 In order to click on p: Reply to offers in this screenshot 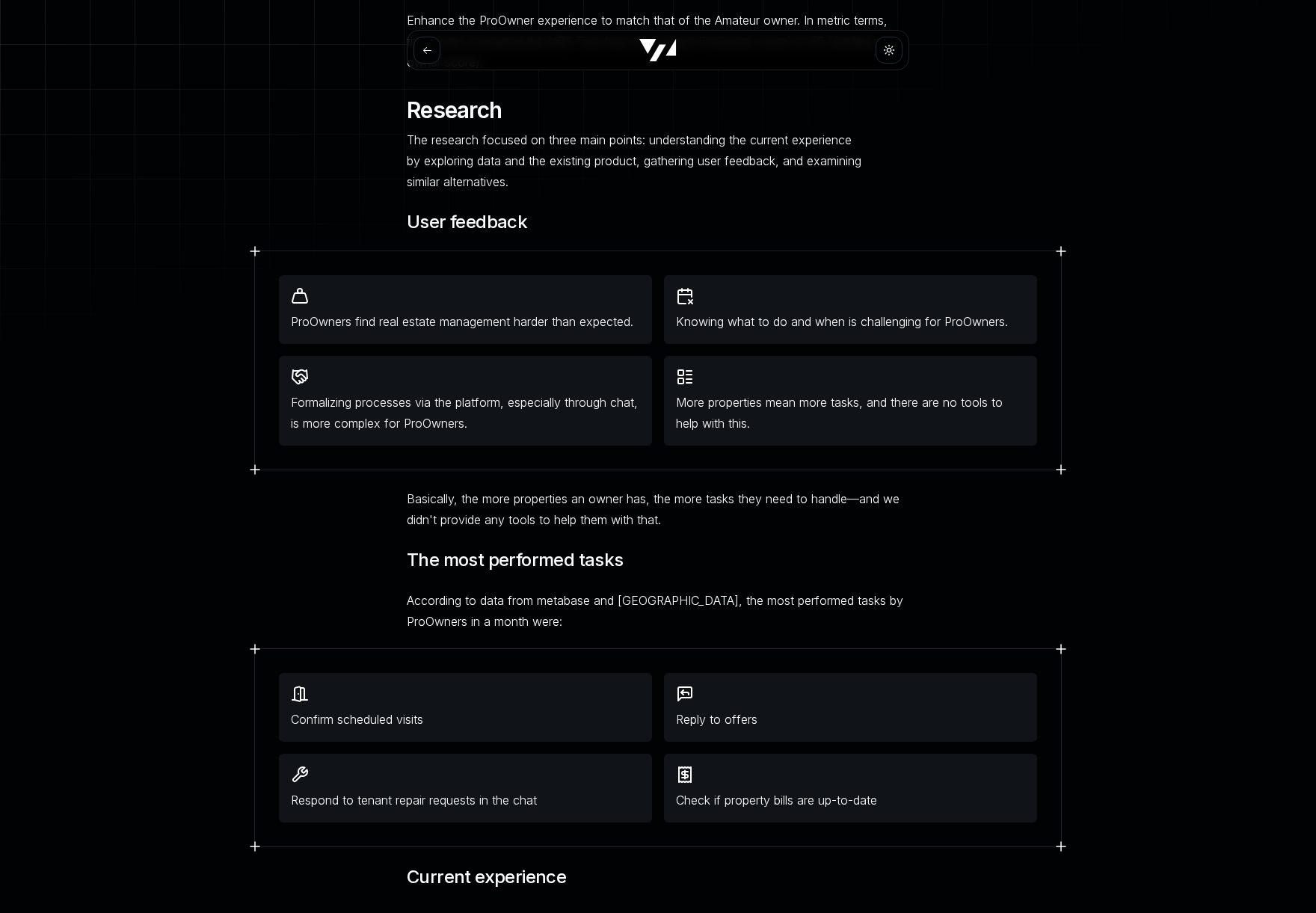, I will do `click(850, 720)`.